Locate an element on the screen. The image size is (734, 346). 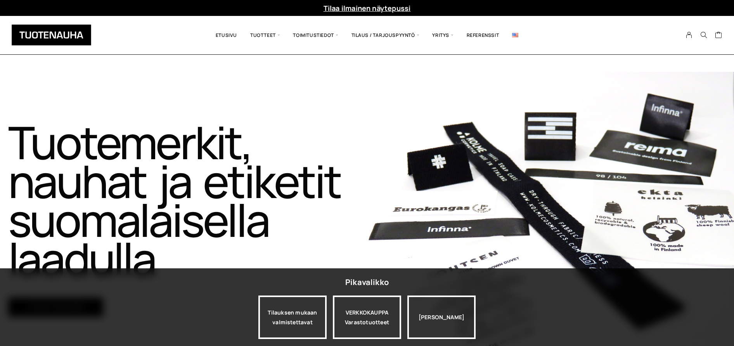
span: Tilaus / Tarjouspyyntö is located at coordinates (385, 35).